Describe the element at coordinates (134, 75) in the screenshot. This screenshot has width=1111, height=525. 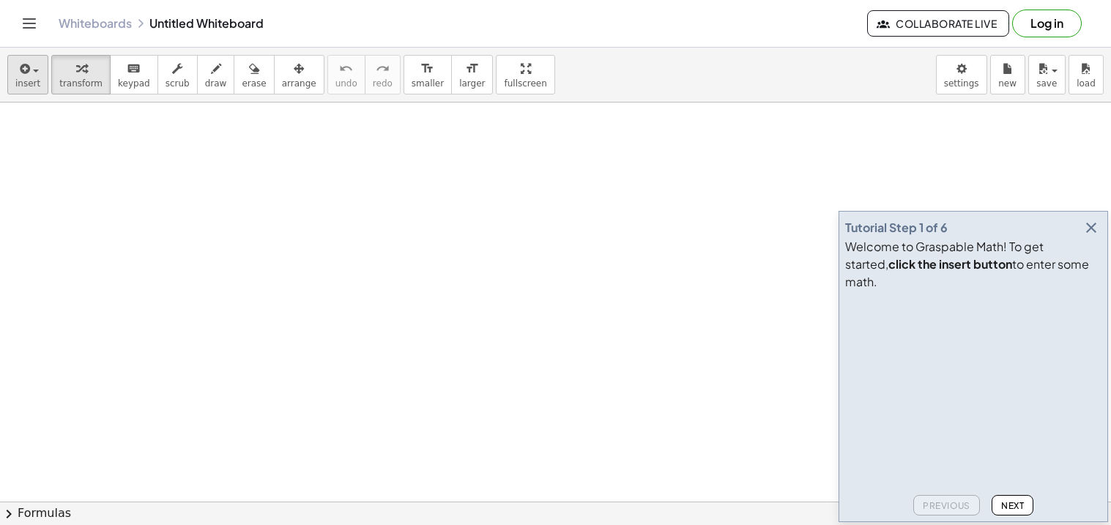
I see `button: keyboardkeypad` at that location.